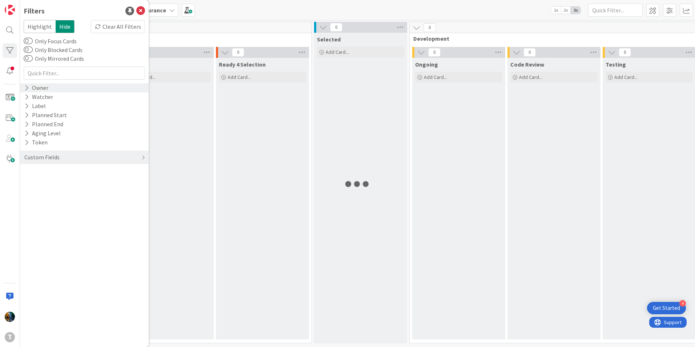 Image resolution: width=695 pixels, height=347 pixels. I want to click on div: Planned Start, so click(45, 115).